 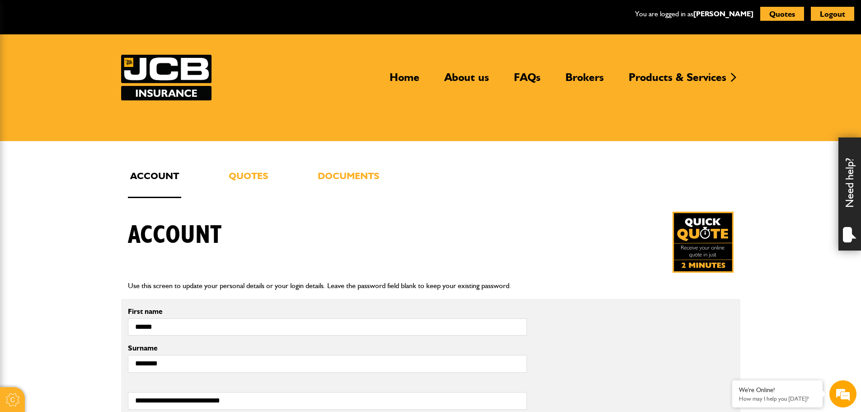 What do you see at coordinates (404, 81) in the screenshot?
I see `a: Home` at bounding box center [404, 81].